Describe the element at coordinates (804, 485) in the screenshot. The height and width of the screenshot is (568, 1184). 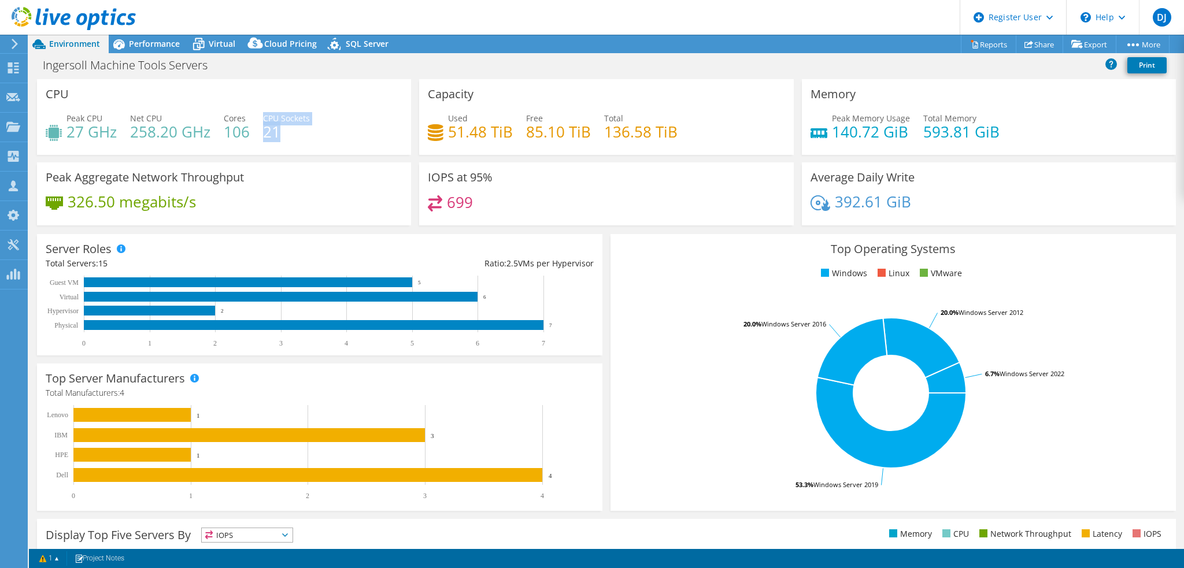
I see `tspan: 53.3%` at that location.